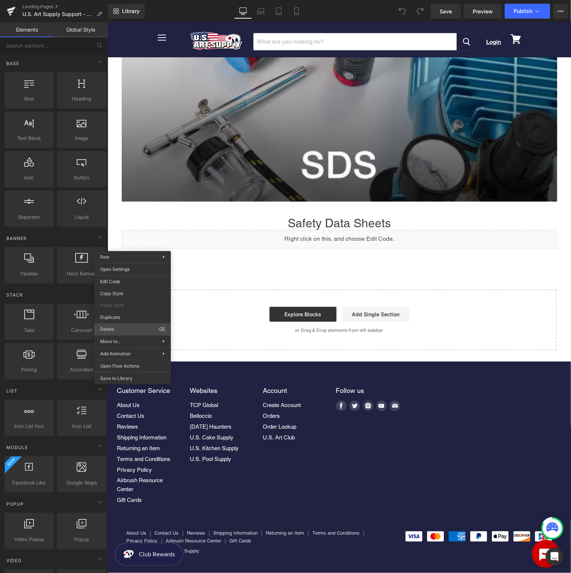 The image size is (571, 573). I want to click on span: Image, so click(82, 138).